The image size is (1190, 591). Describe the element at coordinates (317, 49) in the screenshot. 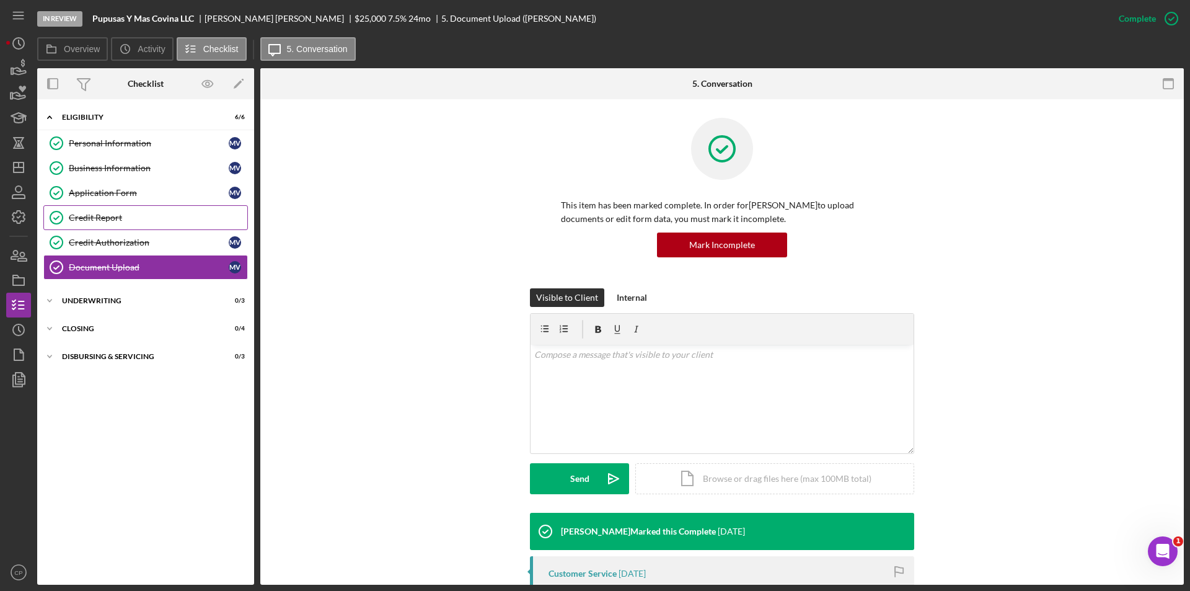

I see `label: 5. Conversation` at that location.